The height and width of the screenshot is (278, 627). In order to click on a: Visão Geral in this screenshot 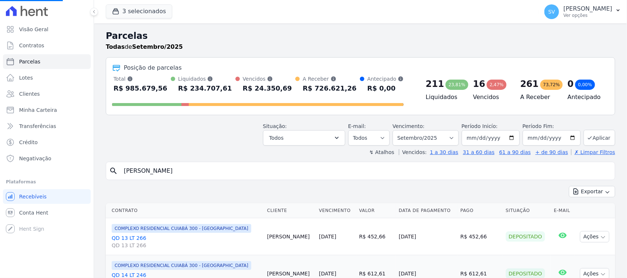, I will do `click(47, 29)`.